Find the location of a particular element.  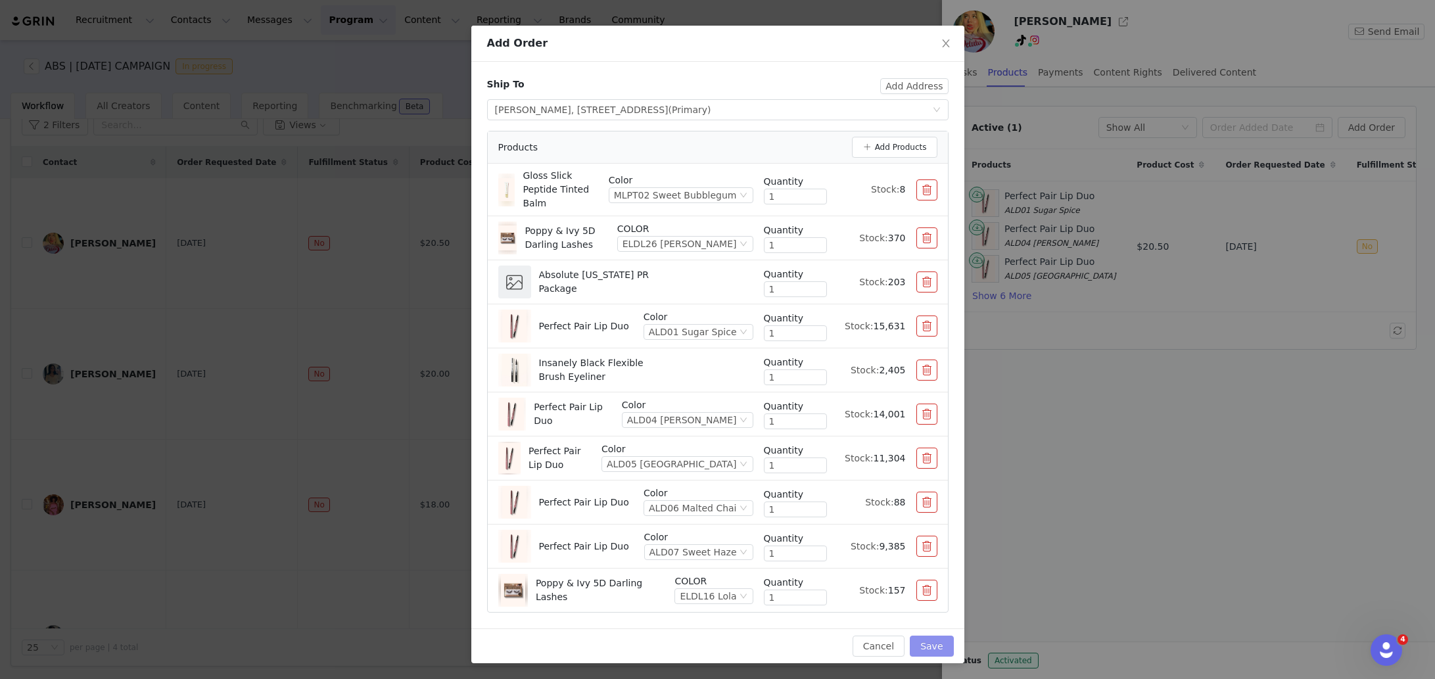

div: ALD06 Malted Chai is located at coordinates (693, 508).